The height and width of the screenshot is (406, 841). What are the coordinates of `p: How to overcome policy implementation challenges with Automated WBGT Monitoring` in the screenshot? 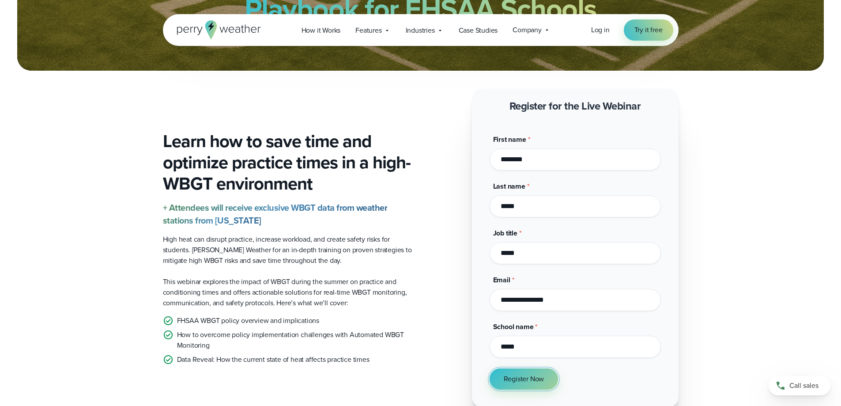 It's located at (295, 340).